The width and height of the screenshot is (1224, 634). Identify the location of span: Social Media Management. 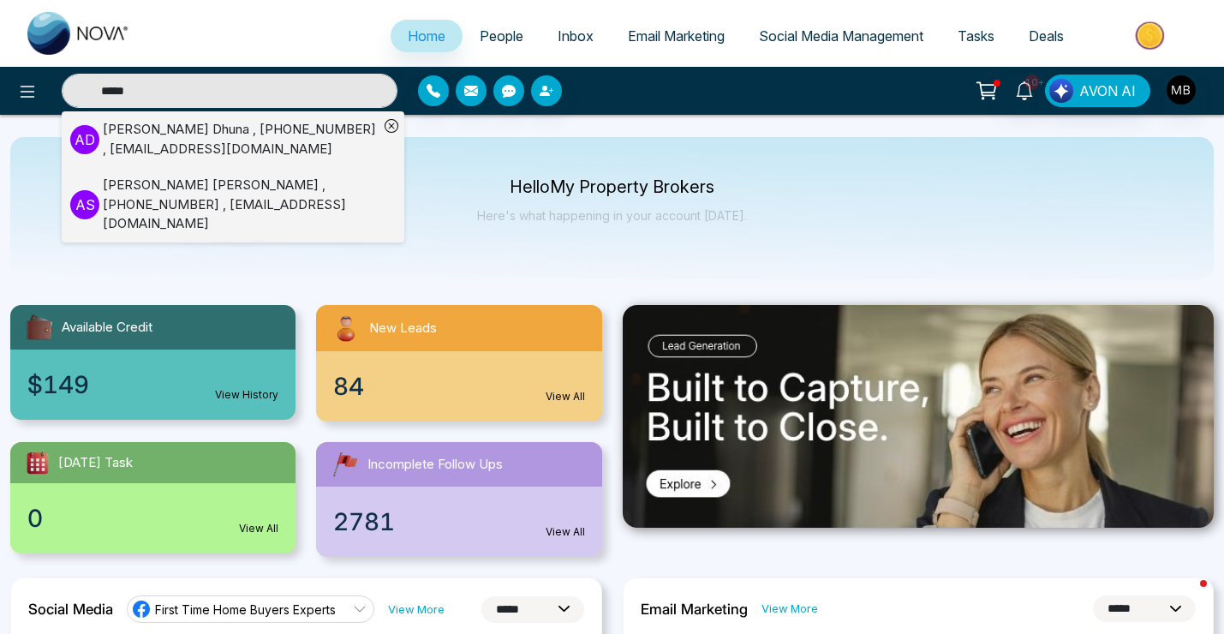
(841, 36).